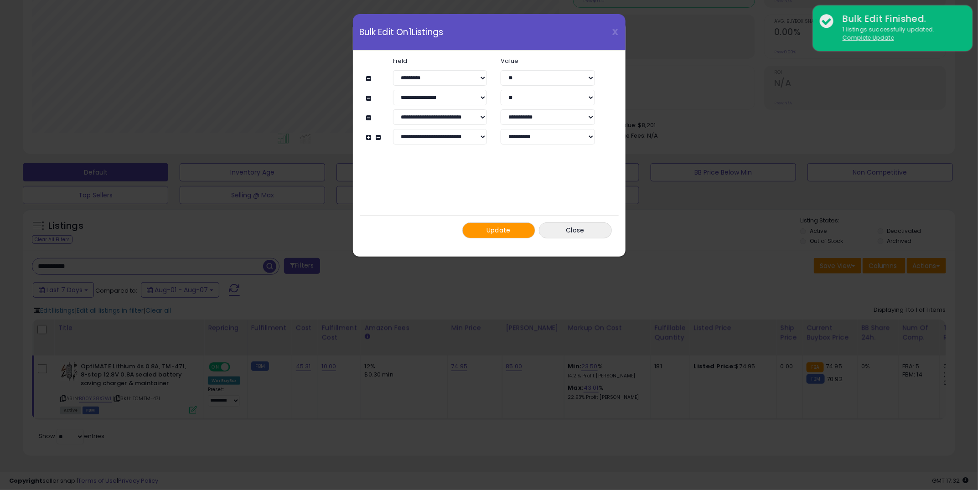 This screenshot has height=490, width=978. Describe the element at coordinates (868, 37) in the screenshot. I see `u: Complete Update` at that location.